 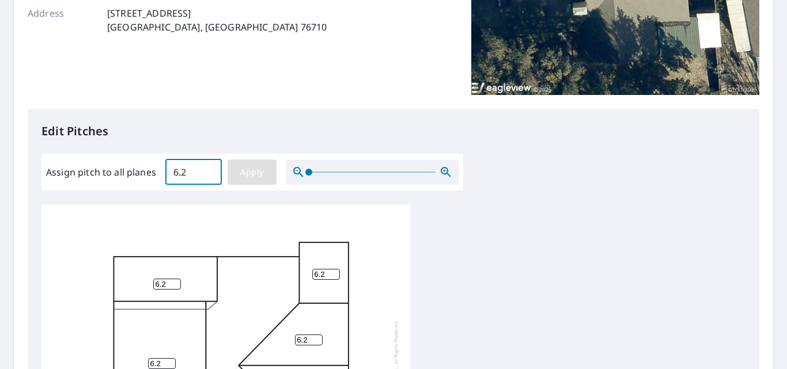 What do you see at coordinates (101, 172) in the screenshot?
I see `label: Assign pitch to all planes` at bounding box center [101, 172].